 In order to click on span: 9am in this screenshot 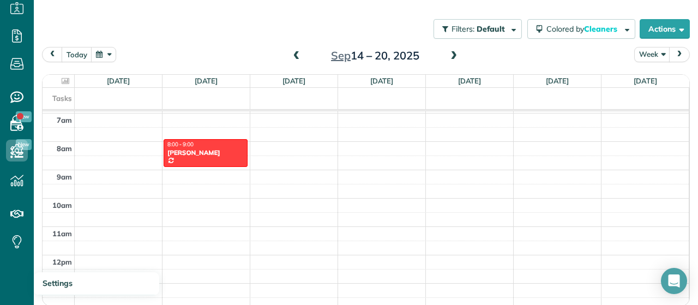, I will do `click(64, 177)`.